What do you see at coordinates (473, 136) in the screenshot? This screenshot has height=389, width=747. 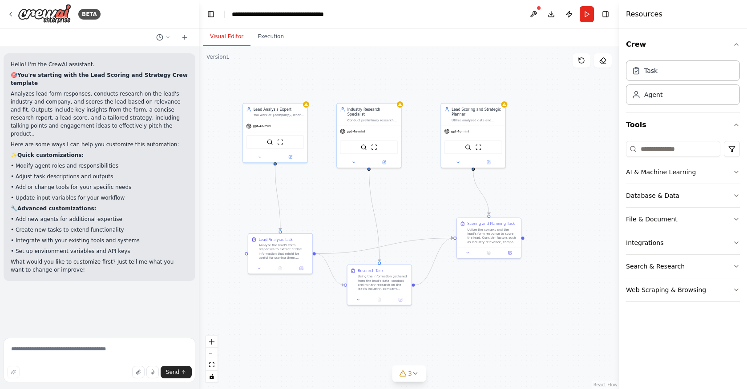 I see `div: Lead Scoring and Strategic PlannerUtilize analyzed data and research findings to score leads and ...` at bounding box center [473, 136].